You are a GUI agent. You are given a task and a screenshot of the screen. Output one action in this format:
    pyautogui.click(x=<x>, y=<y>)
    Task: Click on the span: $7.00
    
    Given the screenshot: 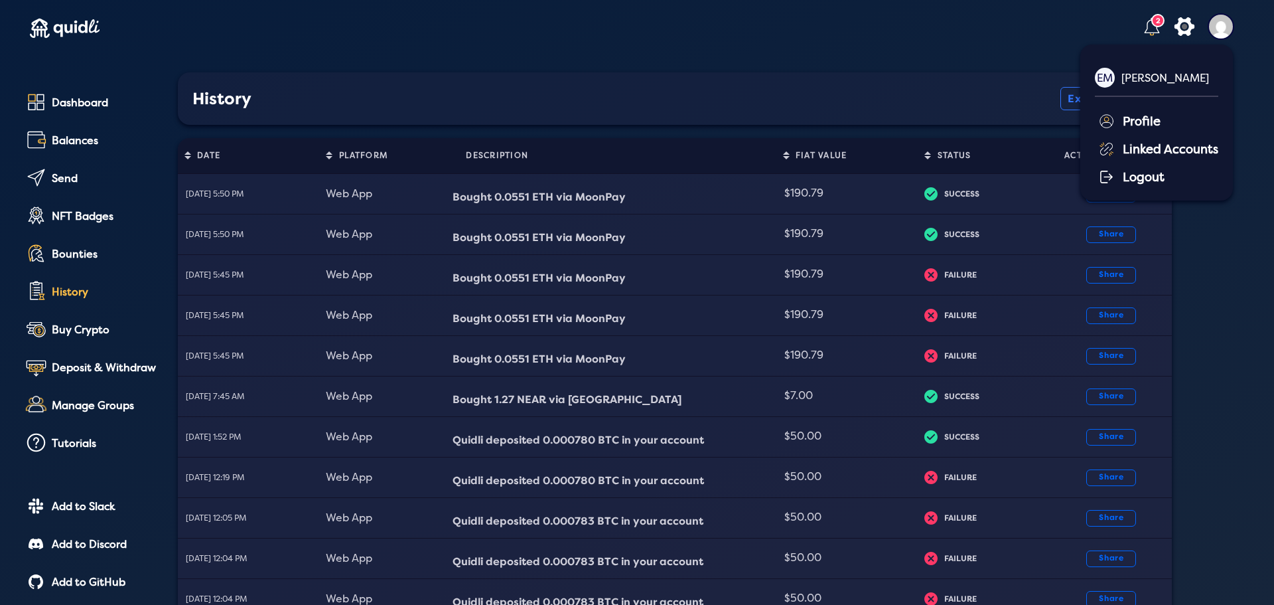 What is the action you would take?
    pyautogui.click(x=798, y=396)
    